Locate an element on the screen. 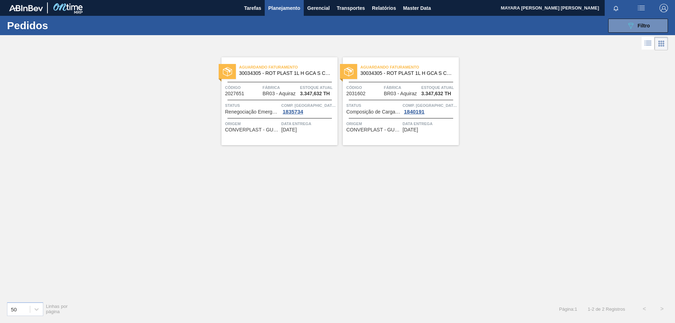 This screenshot has height=323, width=675. span: Página : 1 is located at coordinates (567, 309).